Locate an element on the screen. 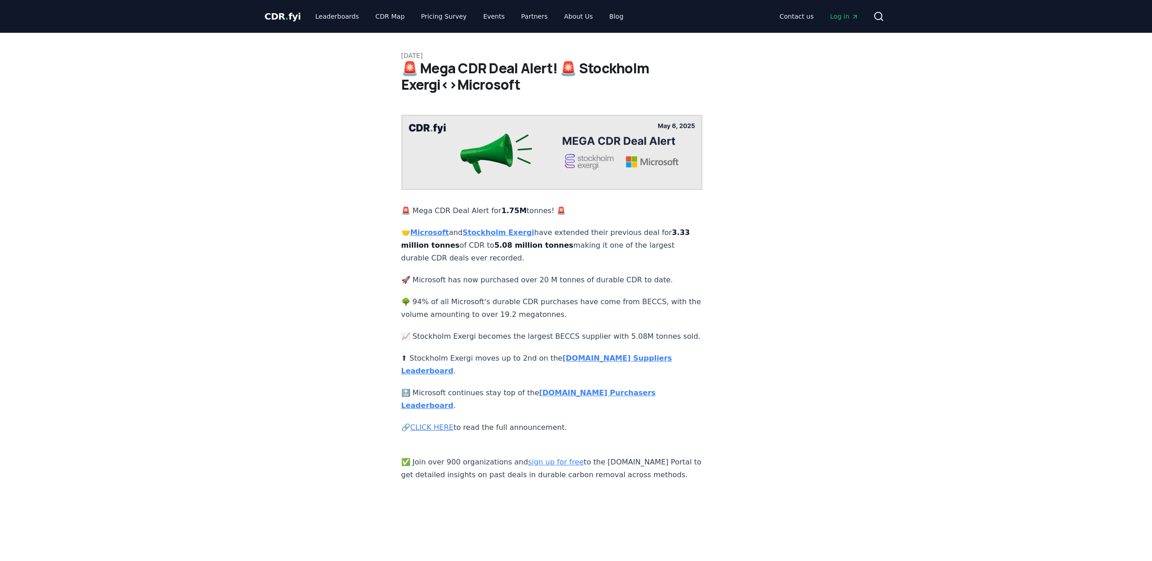  p: 🤝 and have extended their previous deal for of CDR to making it one of the largest durable CDR de... is located at coordinates (552, 246).